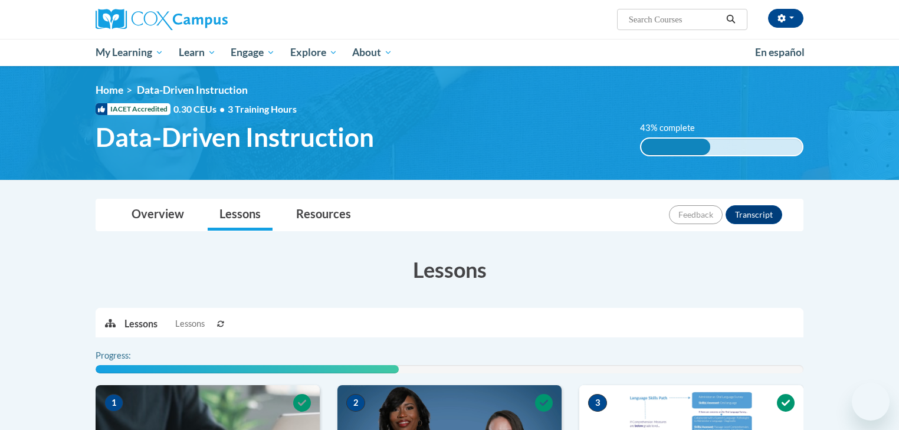 Image resolution: width=899 pixels, height=430 pixels. Describe the element at coordinates (449, 270) in the screenshot. I see `h3: Lessons` at that location.